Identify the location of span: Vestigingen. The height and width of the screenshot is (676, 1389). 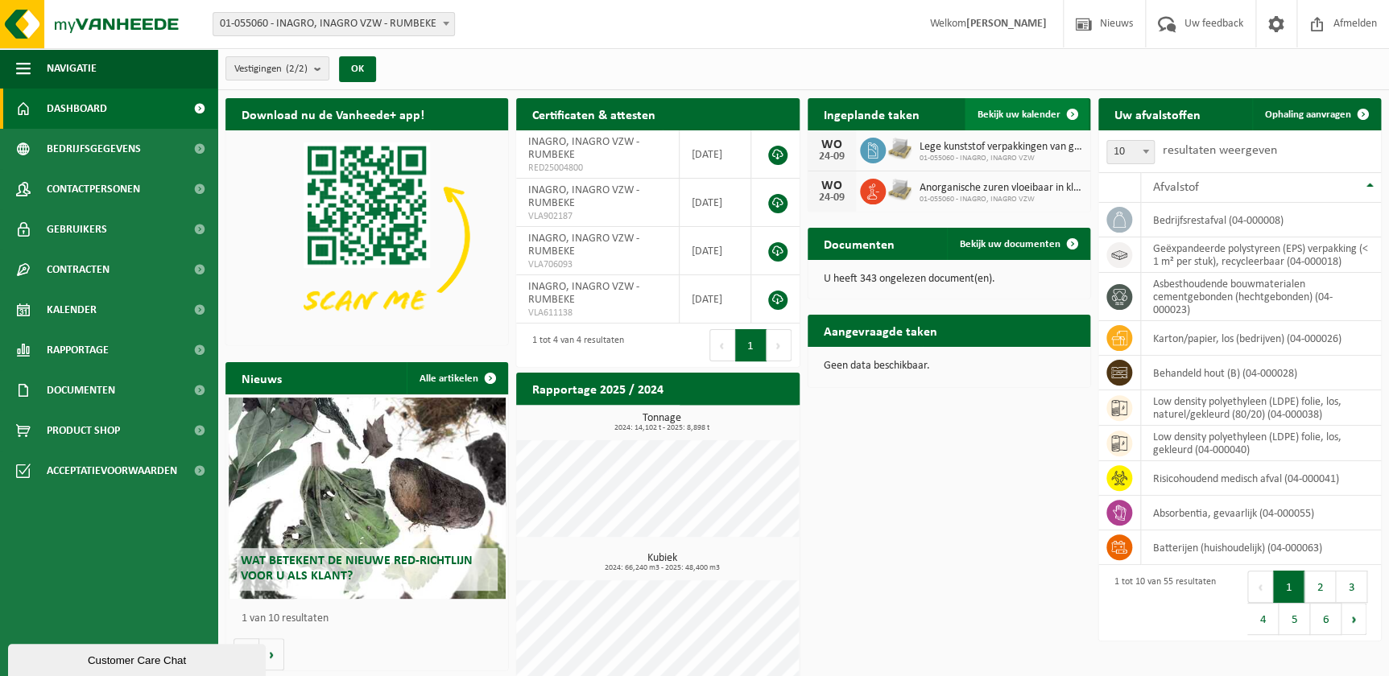
(271, 69).